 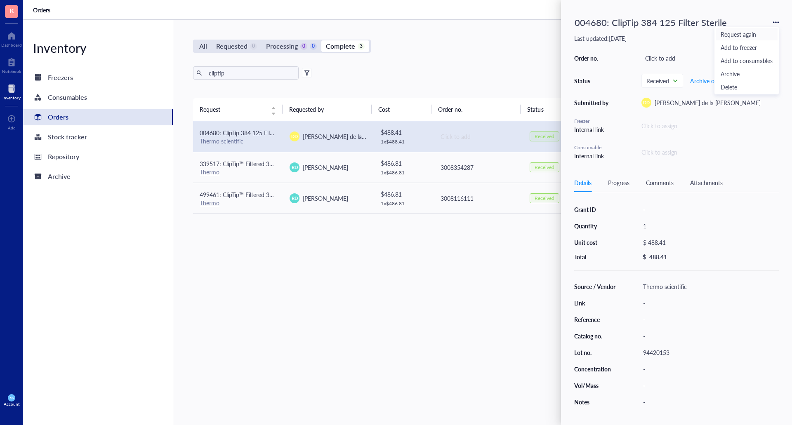 I want to click on span: 499461: ClipTip™ Filtered 384-Format Pipette Tips, so click(x=264, y=195).